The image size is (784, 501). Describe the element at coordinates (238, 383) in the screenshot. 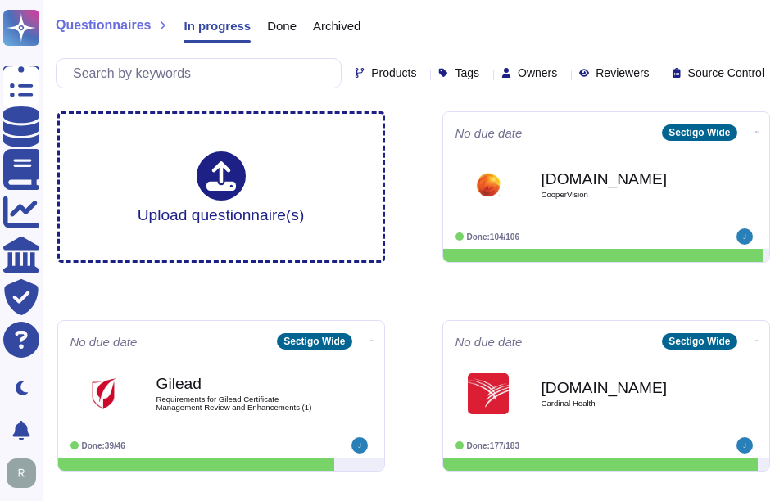

I see `b: Gilead` at that location.